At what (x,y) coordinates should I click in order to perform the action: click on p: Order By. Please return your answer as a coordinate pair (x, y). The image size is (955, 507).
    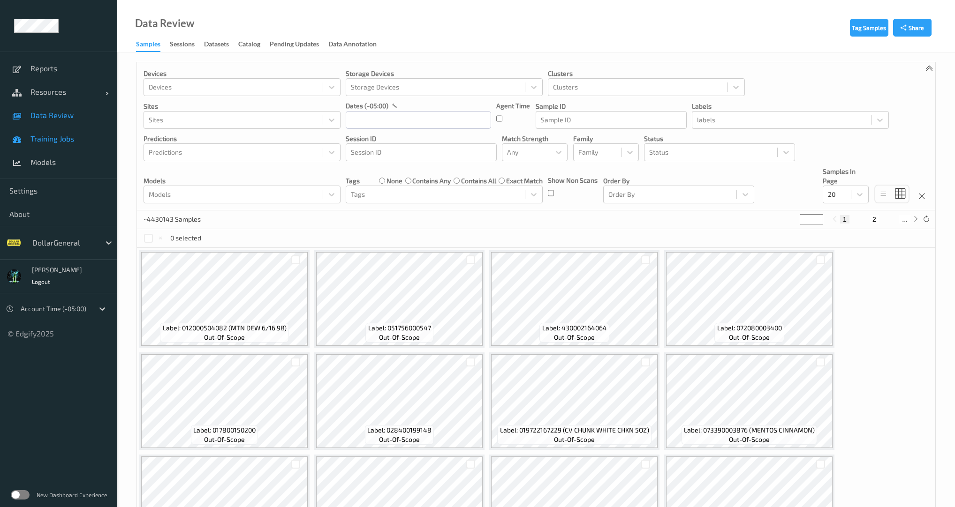
    Looking at the image, I should click on (679, 181).